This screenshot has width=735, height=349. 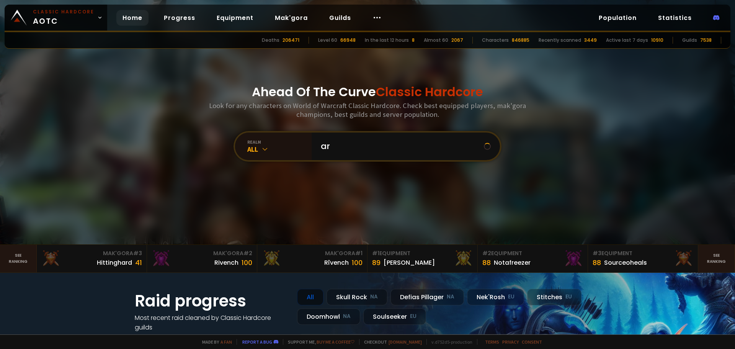 What do you see at coordinates (560, 40) in the screenshot?
I see `div: Recently scanned` at bounding box center [560, 40].